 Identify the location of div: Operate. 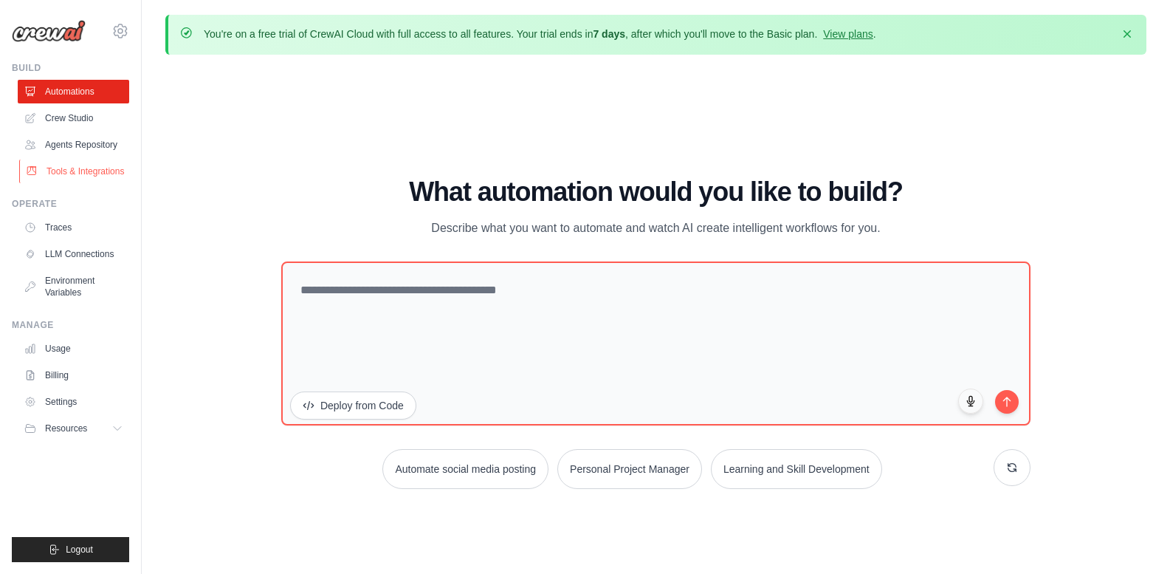
(70, 204).